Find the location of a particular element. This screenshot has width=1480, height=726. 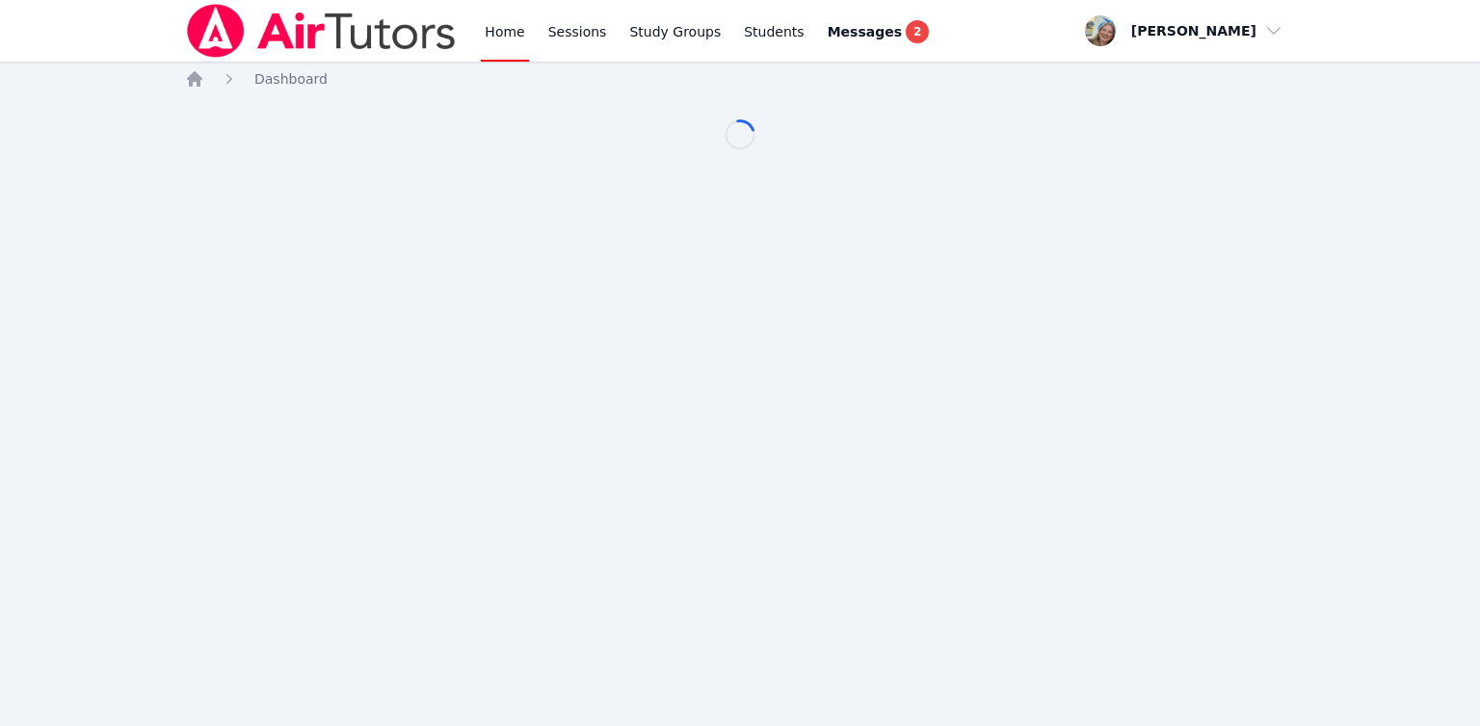

span: Dashboard is located at coordinates (291, 79).